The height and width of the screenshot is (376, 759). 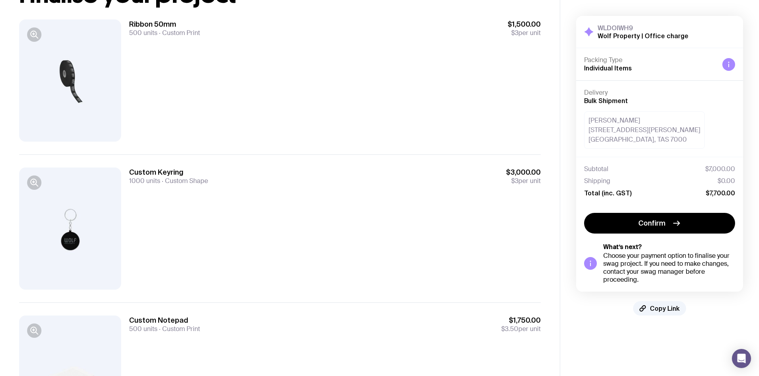 What do you see at coordinates (606, 101) in the screenshot?
I see `span: Bulk Shipment` at bounding box center [606, 101].